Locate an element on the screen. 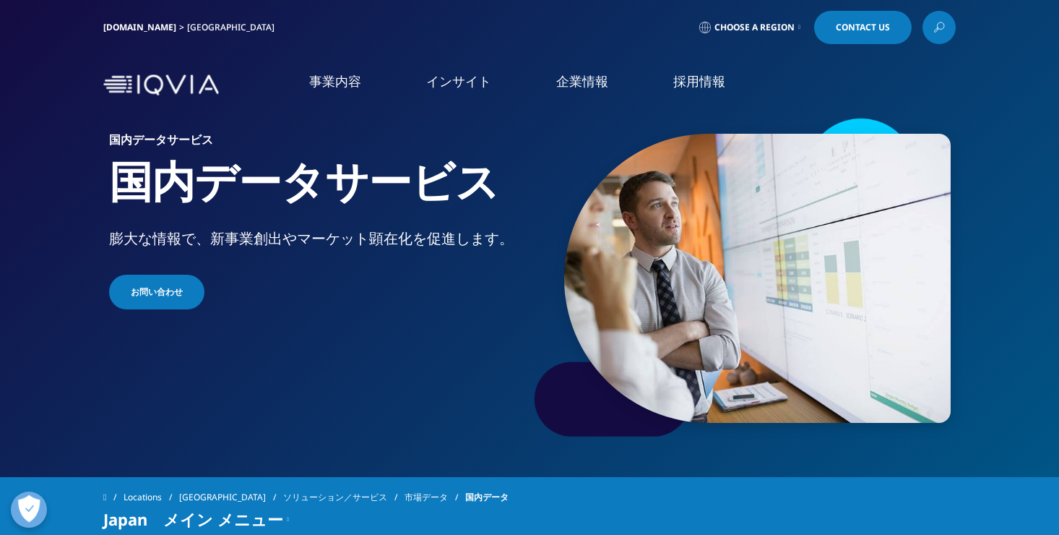 The height and width of the screenshot is (535, 1059). a: 市場データ is located at coordinates (435, 497).